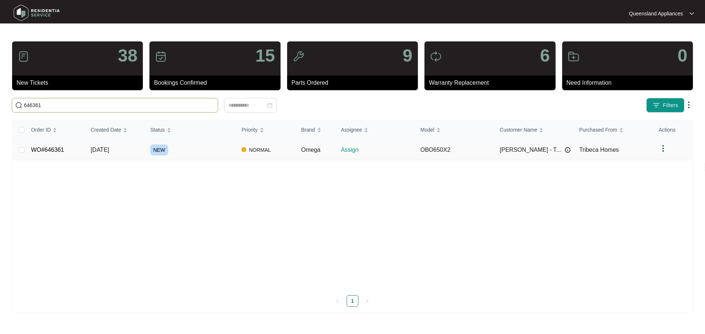 This screenshot has width=705, height=334. What do you see at coordinates (265, 130) in the screenshot?
I see `th: Priority` at bounding box center [265, 130].